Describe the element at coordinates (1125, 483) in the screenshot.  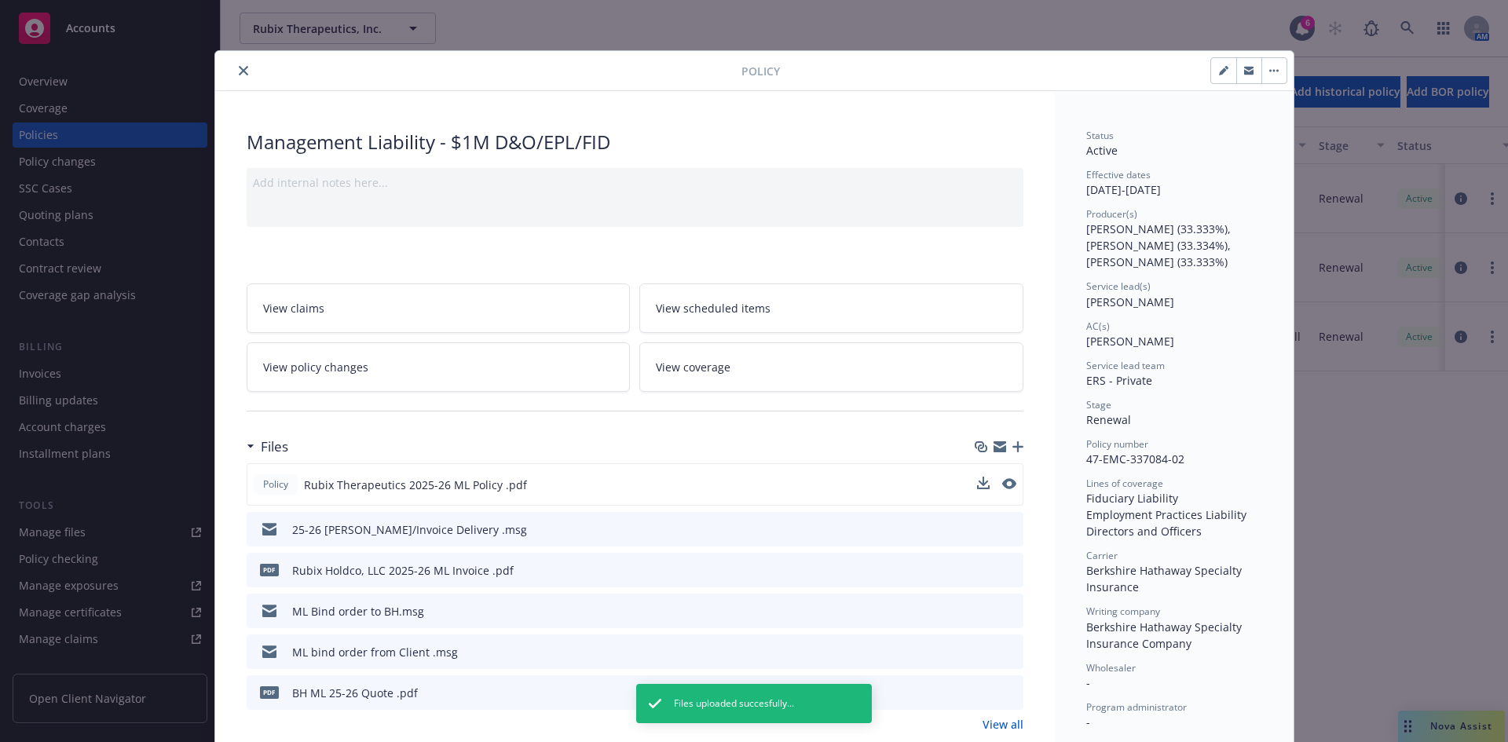
I see `span: Lines of coverage` at that location.